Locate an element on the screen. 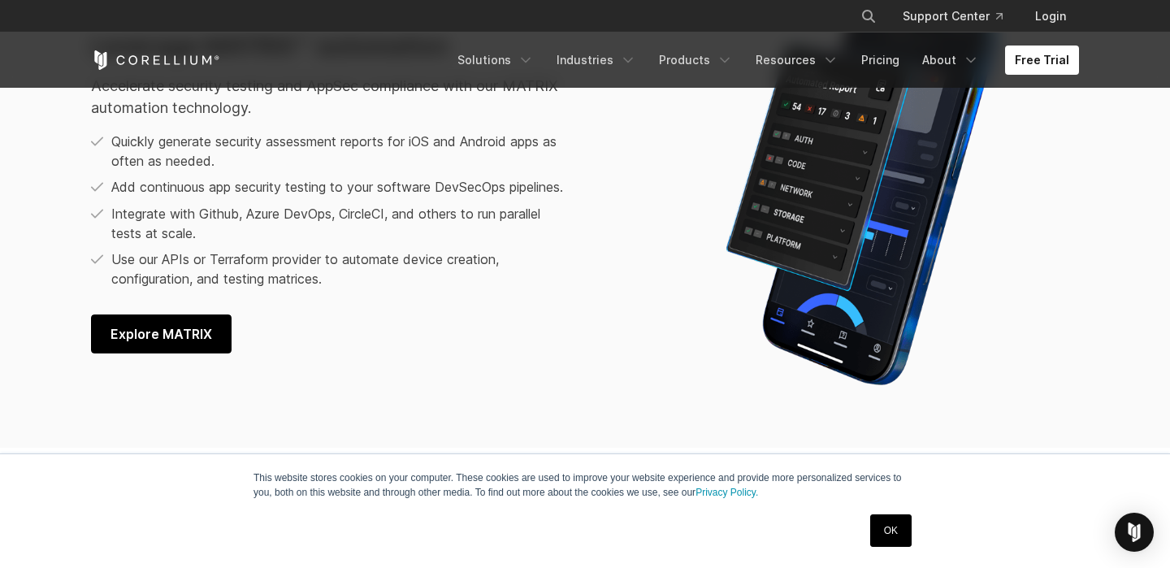  span: Explore MATRIX is located at coordinates (161, 334).